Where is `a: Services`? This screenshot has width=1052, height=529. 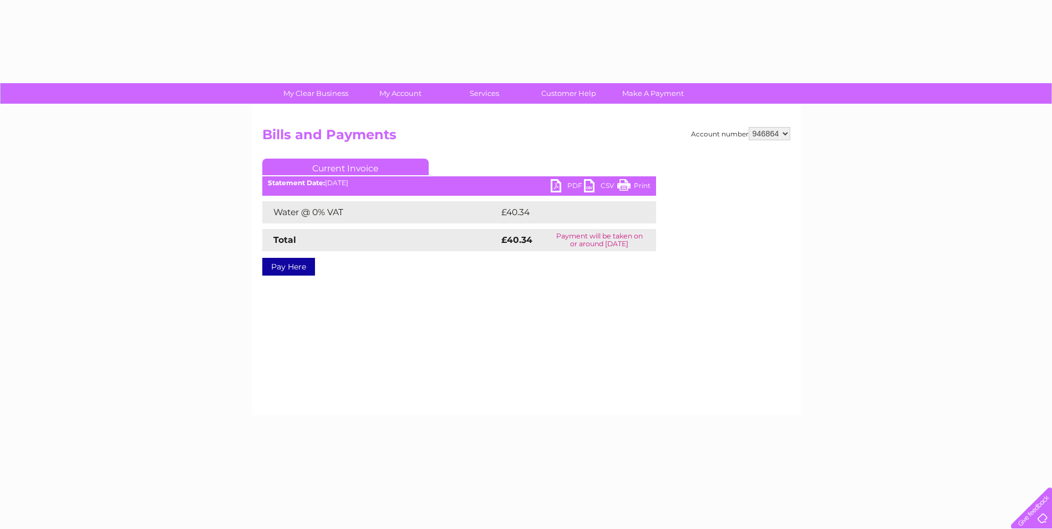 a: Services is located at coordinates (484, 93).